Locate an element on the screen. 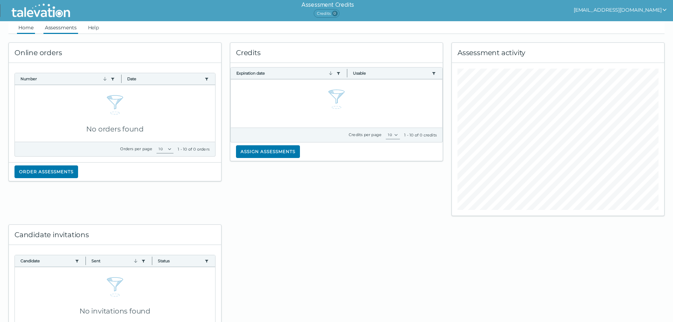 The image size is (673, 322). img: Talevation_Logo_Transparent_white.png is located at coordinates (41, 11).